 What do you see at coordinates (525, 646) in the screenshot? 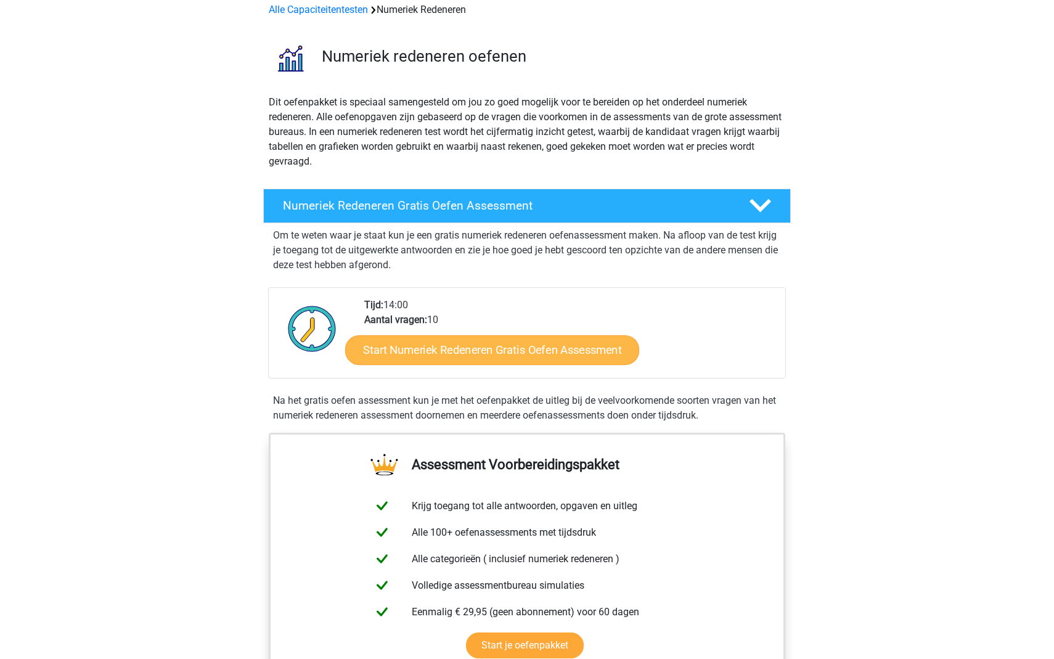
I see `a: Start je oefenpakket` at bounding box center [525, 646].